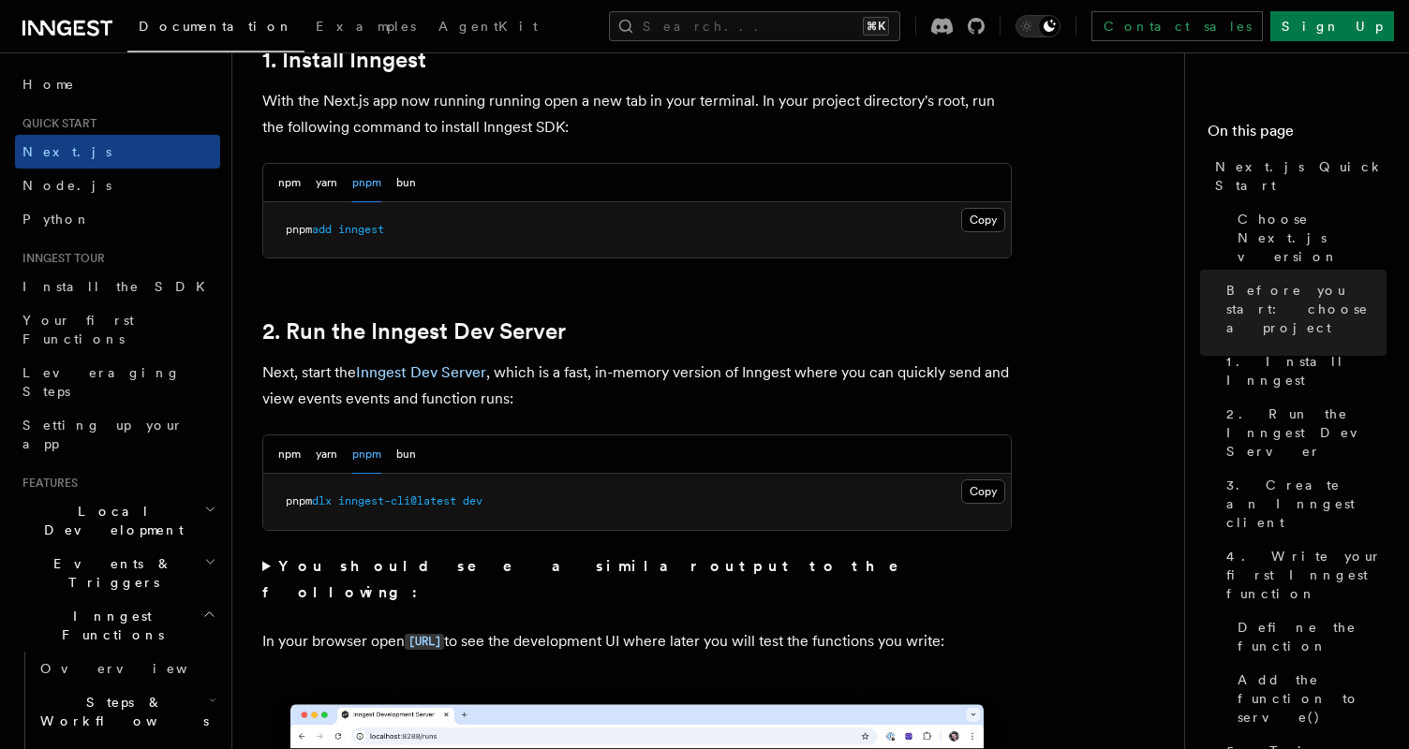 The image size is (1409, 749). I want to click on span: Python, so click(56, 219).